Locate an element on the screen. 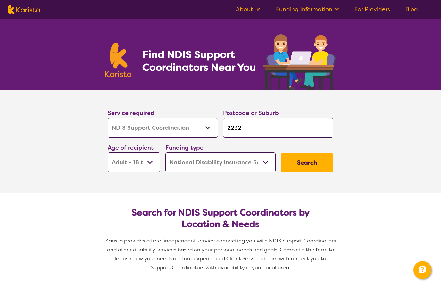  a: For Providers is located at coordinates (372, 9).